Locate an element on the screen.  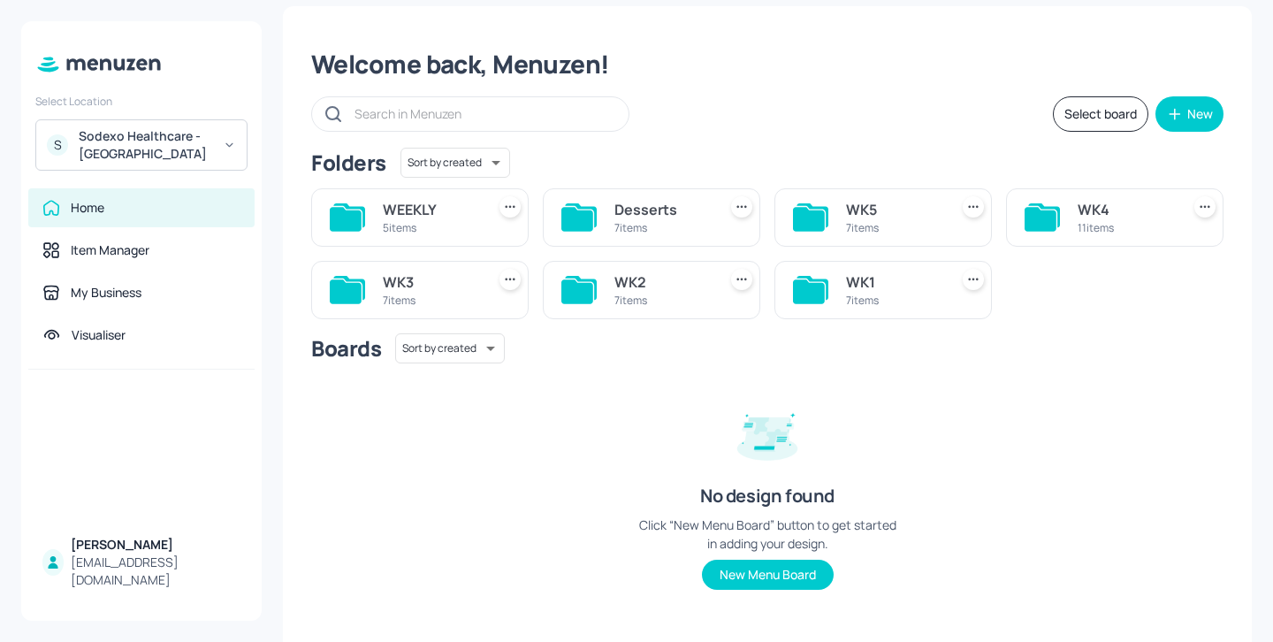
div: Desserts is located at coordinates (662, 209).